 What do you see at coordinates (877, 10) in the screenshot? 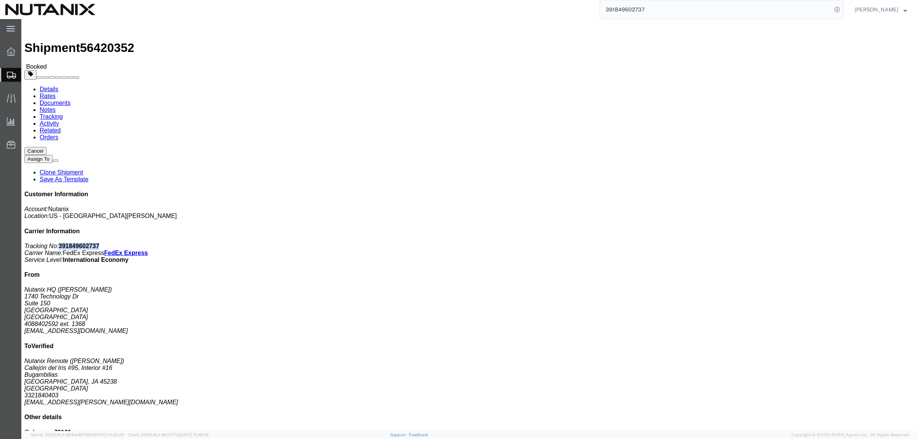
I see `span: Stephanie Guadron` at bounding box center [877, 10].